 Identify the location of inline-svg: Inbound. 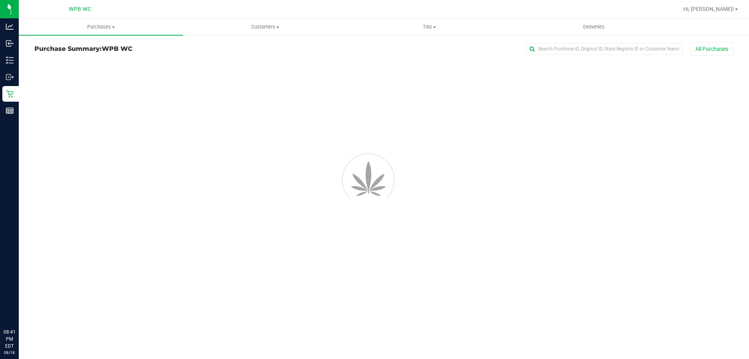
(10, 43).